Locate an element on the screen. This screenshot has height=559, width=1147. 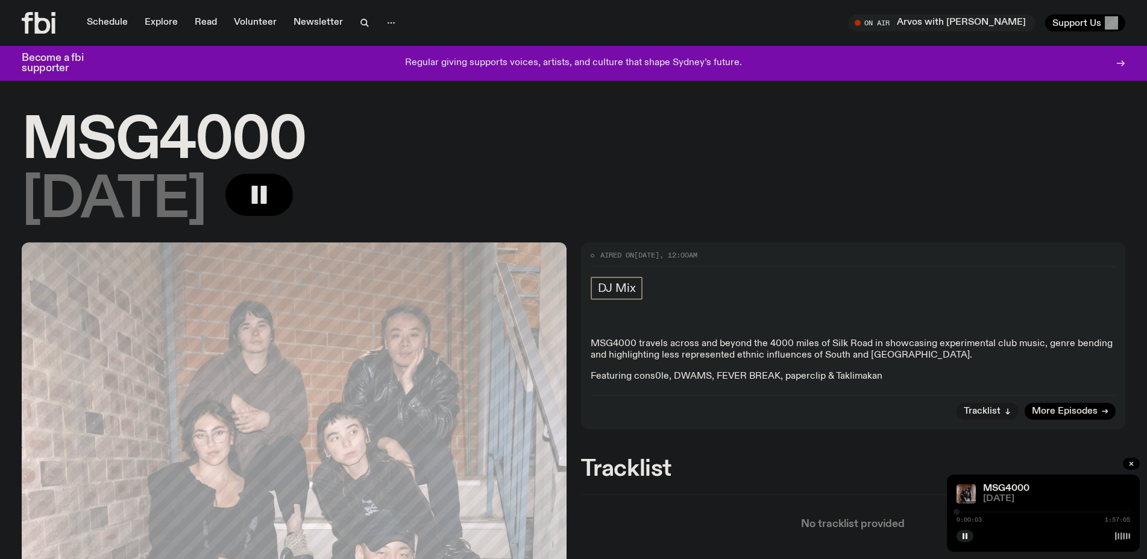
a: More Episodes is located at coordinates (1070, 411).